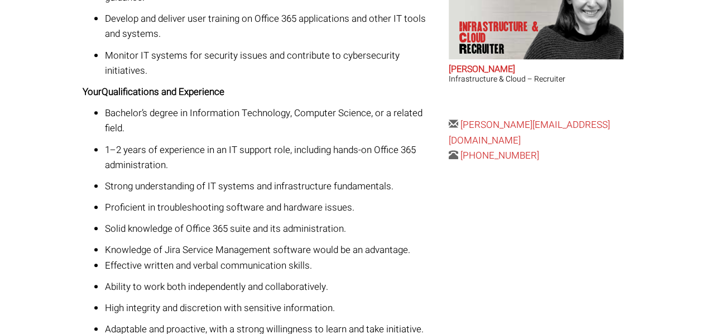  Describe the element at coordinates (273, 265) in the screenshot. I see `p: Effective written and verbal communication skills.` at that location.